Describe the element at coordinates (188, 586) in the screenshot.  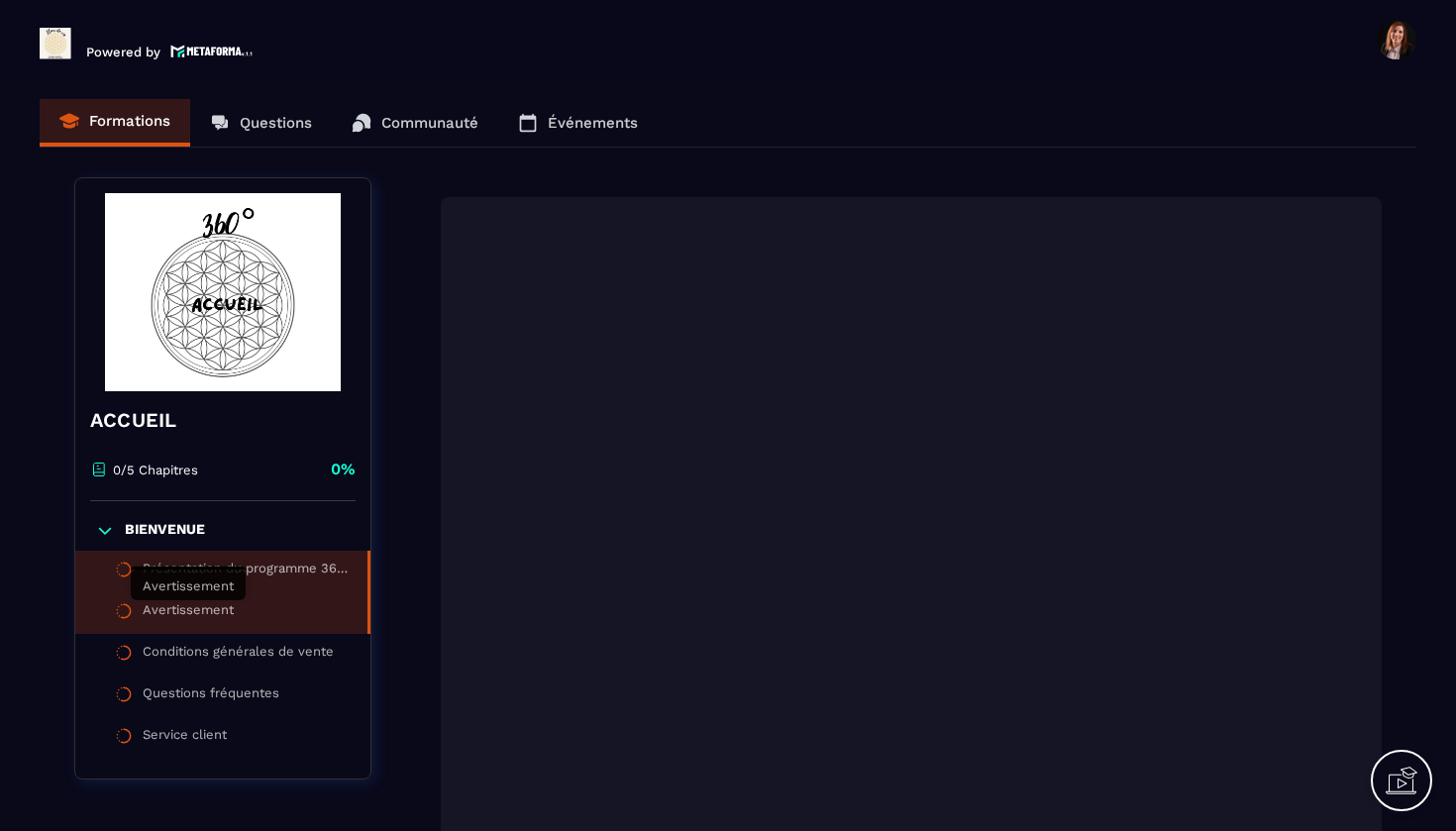
I see `span: Avertissement` at that location.